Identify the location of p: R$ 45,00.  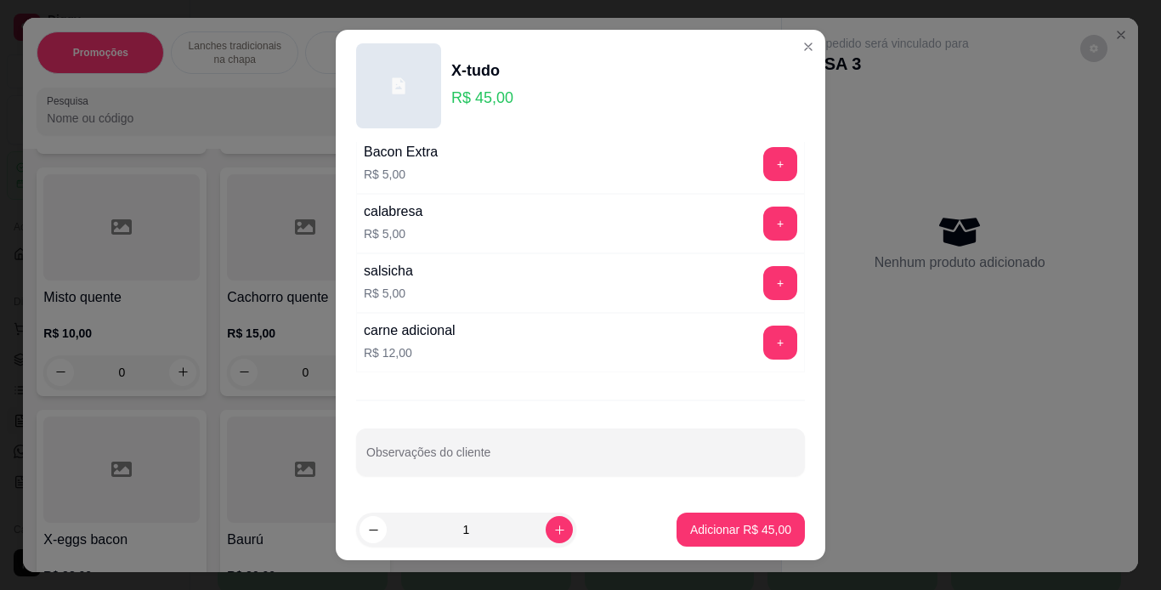
(482, 98).